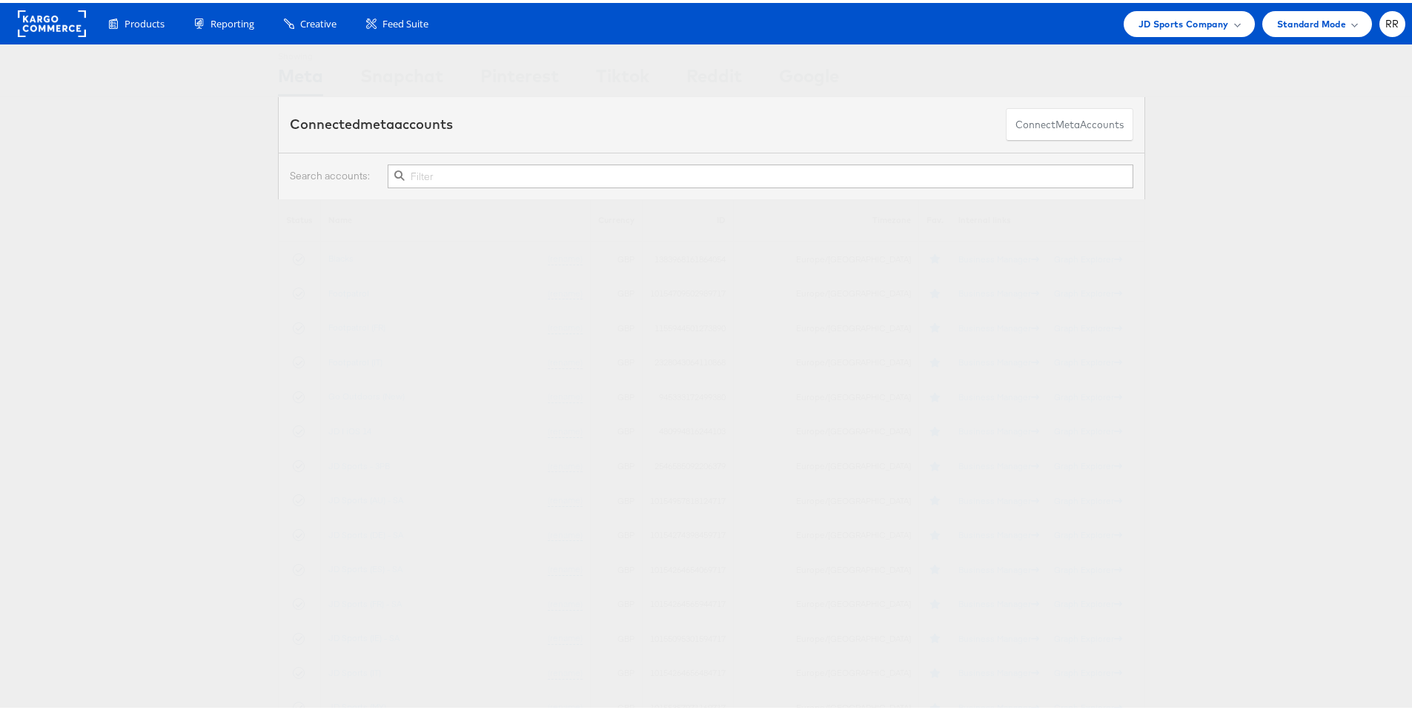  I want to click on span: Standard Mode, so click(1311, 21).